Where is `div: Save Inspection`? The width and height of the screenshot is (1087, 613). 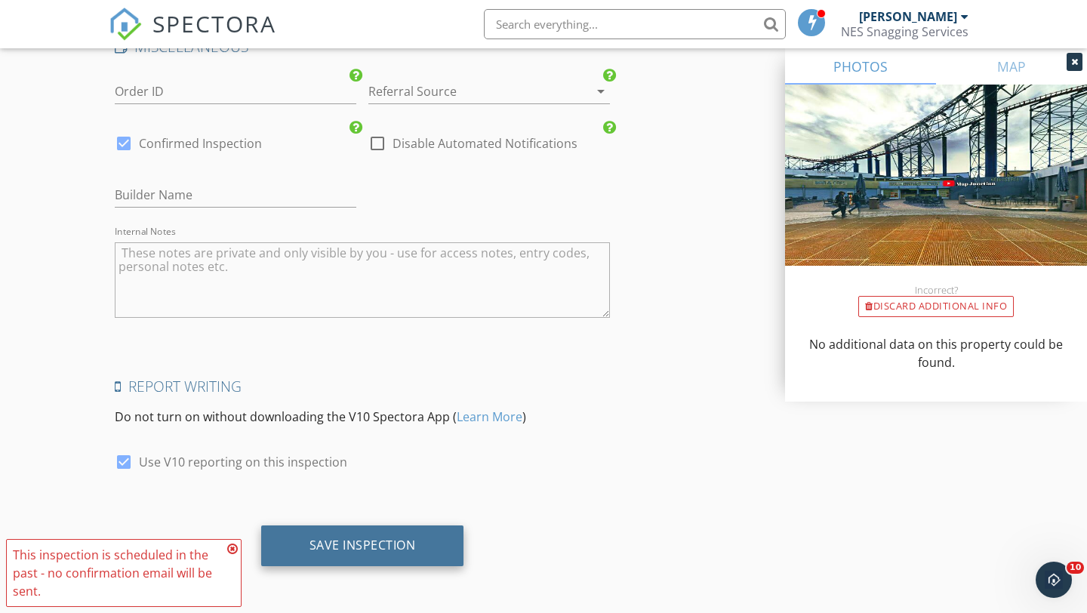
div: Save Inspection is located at coordinates (362, 545).